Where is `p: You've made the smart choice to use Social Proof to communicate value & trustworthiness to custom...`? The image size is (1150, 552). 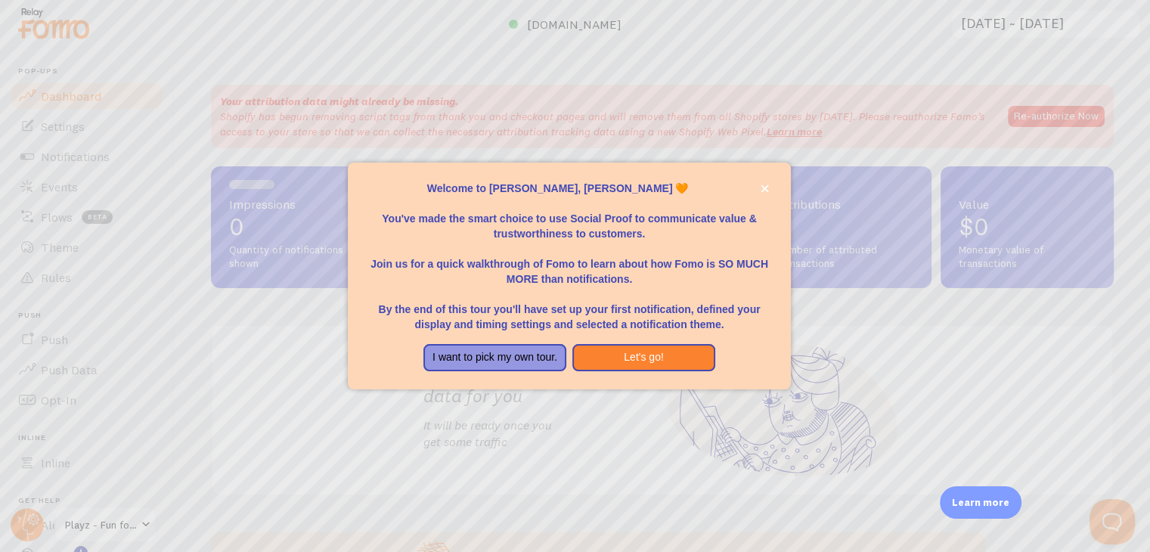 p: You've made the smart choice to use Social Proof to communicate value & trustworthiness to custom... is located at coordinates (569, 219).